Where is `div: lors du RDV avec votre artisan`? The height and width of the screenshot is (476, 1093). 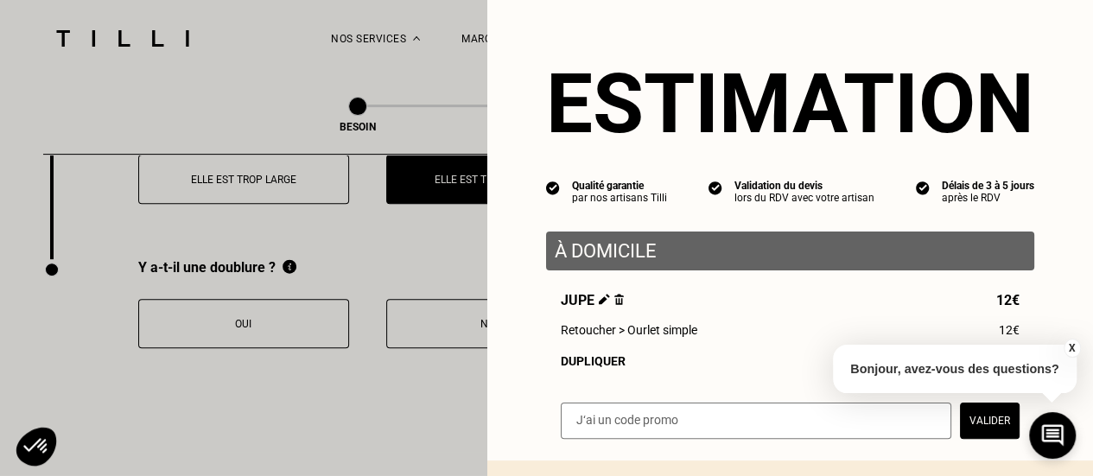 div: lors du RDV avec votre artisan is located at coordinates (805, 198).